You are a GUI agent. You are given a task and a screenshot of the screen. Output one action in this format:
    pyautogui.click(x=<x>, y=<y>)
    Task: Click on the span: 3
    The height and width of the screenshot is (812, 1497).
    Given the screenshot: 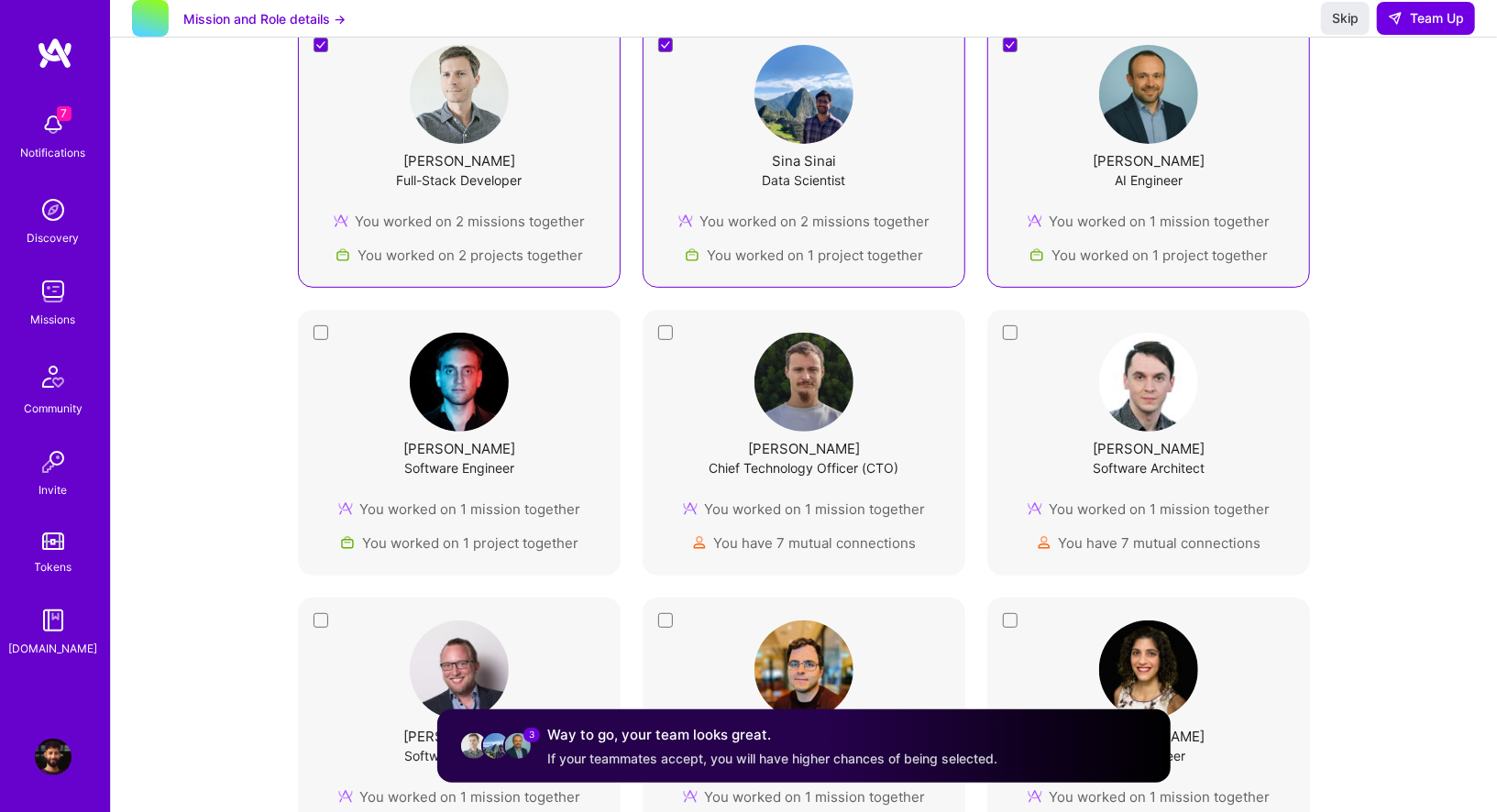 What is the action you would take?
    pyautogui.click(x=532, y=735)
    